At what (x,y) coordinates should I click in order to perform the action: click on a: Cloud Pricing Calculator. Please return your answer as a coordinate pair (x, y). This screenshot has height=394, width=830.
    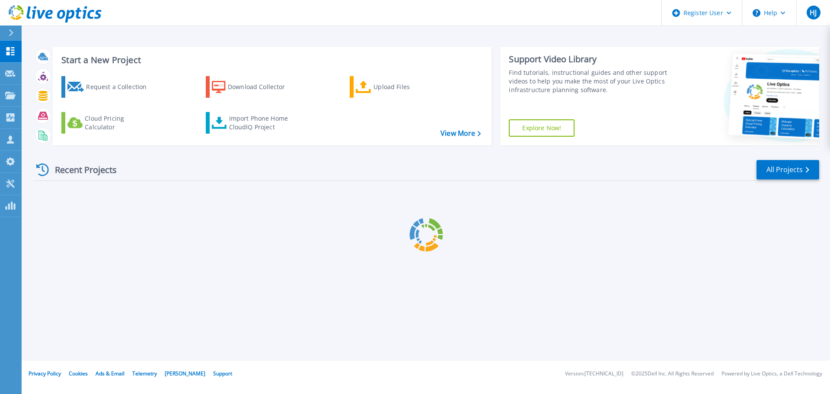
    Looking at the image, I should click on (109, 123).